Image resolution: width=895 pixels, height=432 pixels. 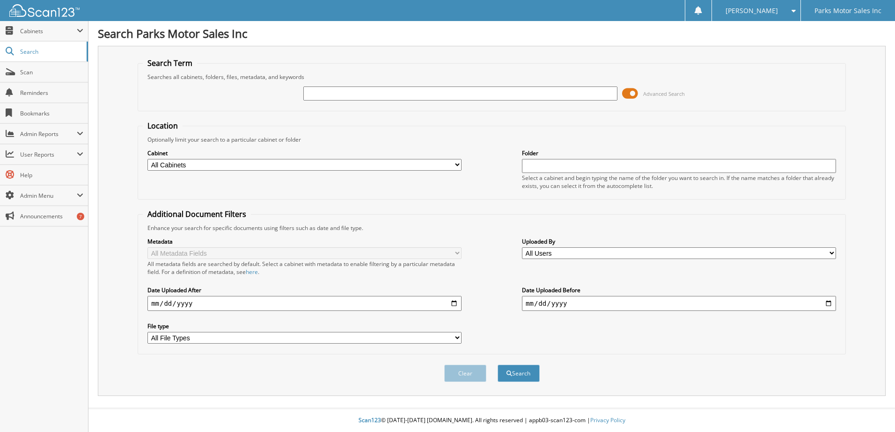 What do you see at coordinates (847, 11) in the screenshot?
I see `span: Parks Motor Sales Inc` at bounding box center [847, 11].